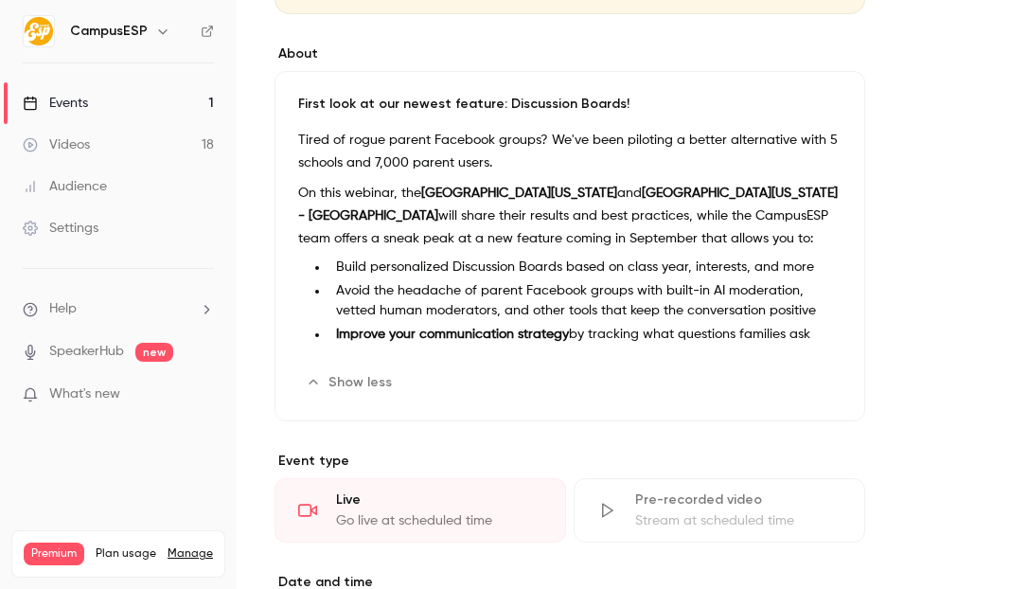 This screenshot has height=589, width=1028. I want to click on button: Show less, so click(350, 382).